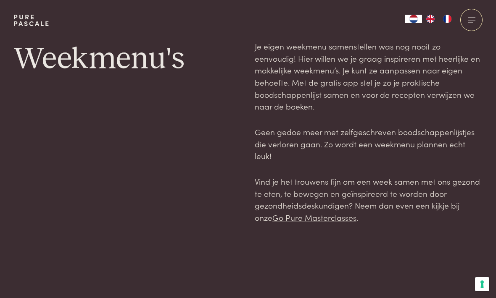 Image resolution: width=496 pixels, height=298 pixels. Describe the element at coordinates (369, 144) in the screenshot. I see `p: Geen gedoe meer met zelfgeschreven boodschappenlijstjes die verloren gaan. Zo wordt een weekmenu ...` at that location.